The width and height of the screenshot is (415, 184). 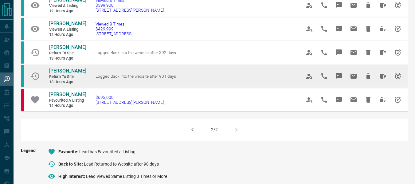 I want to click on span: Logged Back into the website after 392 days, so click(x=136, y=52).